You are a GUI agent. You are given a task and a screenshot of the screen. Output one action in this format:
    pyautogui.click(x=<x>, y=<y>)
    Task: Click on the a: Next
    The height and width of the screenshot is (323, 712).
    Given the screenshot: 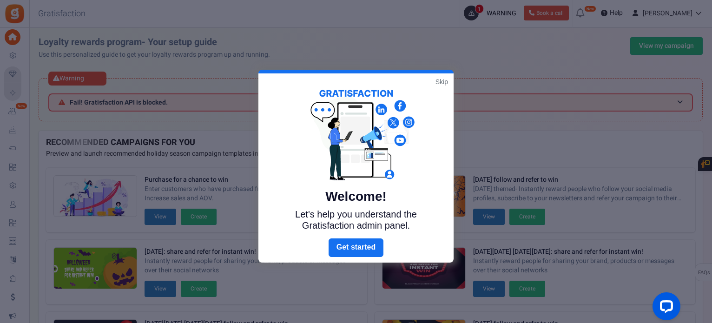 What is the action you would take?
    pyautogui.click(x=356, y=248)
    